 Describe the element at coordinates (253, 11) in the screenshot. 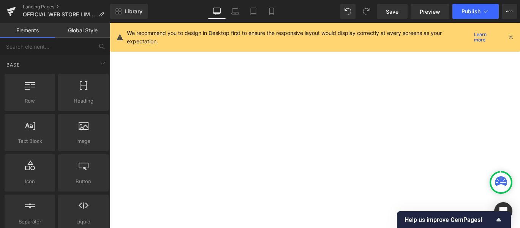

I see `a: Tablet` at that location.